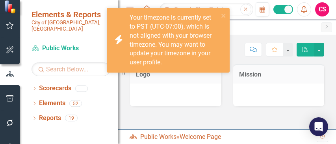 This screenshot has height=144, width=336. What do you see at coordinates (174, 40) in the screenshot?
I see `div: Your timezone is currently set to PST (UTC-07:00), which is not aligned with your browser timezon...` at bounding box center [174, 40].